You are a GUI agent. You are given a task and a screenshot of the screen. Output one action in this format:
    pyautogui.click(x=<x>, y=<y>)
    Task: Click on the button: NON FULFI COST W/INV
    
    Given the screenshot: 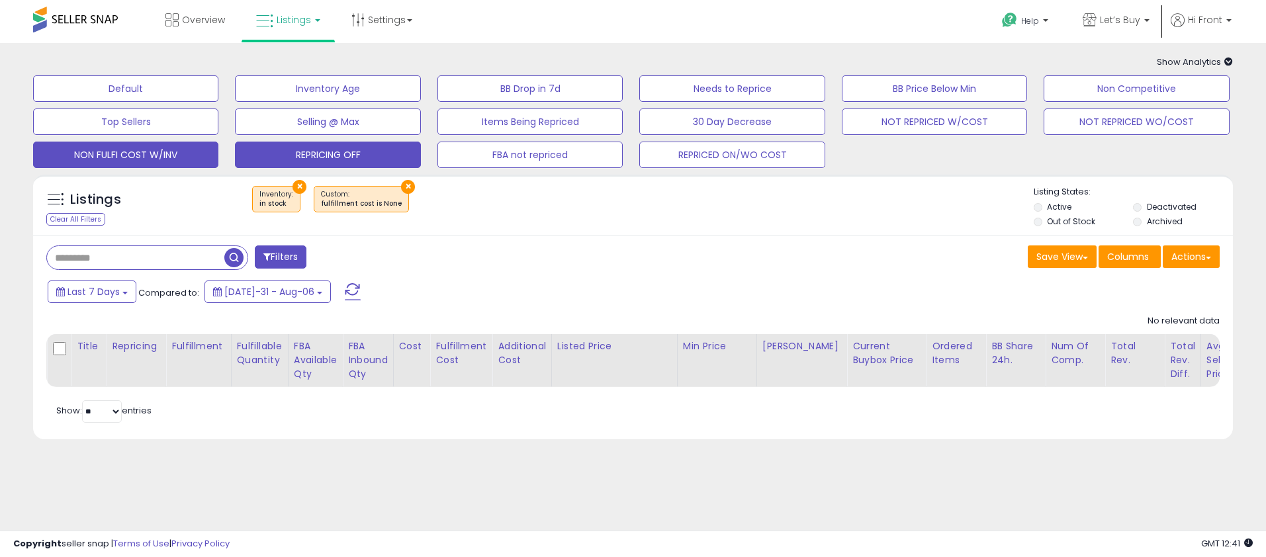 What is the action you would take?
    pyautogui.click(x=126, y=155)
    